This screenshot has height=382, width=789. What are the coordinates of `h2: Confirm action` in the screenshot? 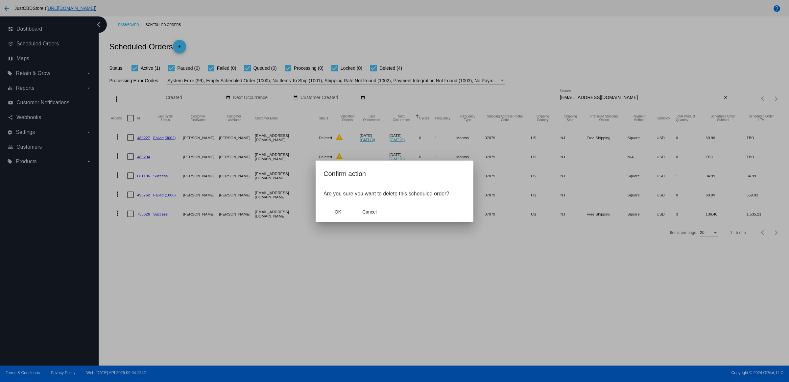 It's located at (395, 174).